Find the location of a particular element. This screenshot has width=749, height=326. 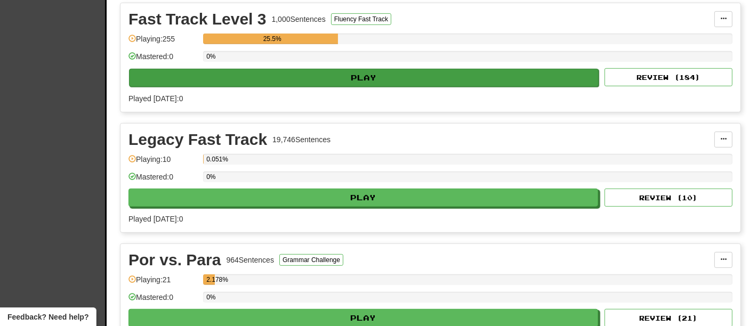

button: Fluency Fast Track is located at coordinates (361, 19).